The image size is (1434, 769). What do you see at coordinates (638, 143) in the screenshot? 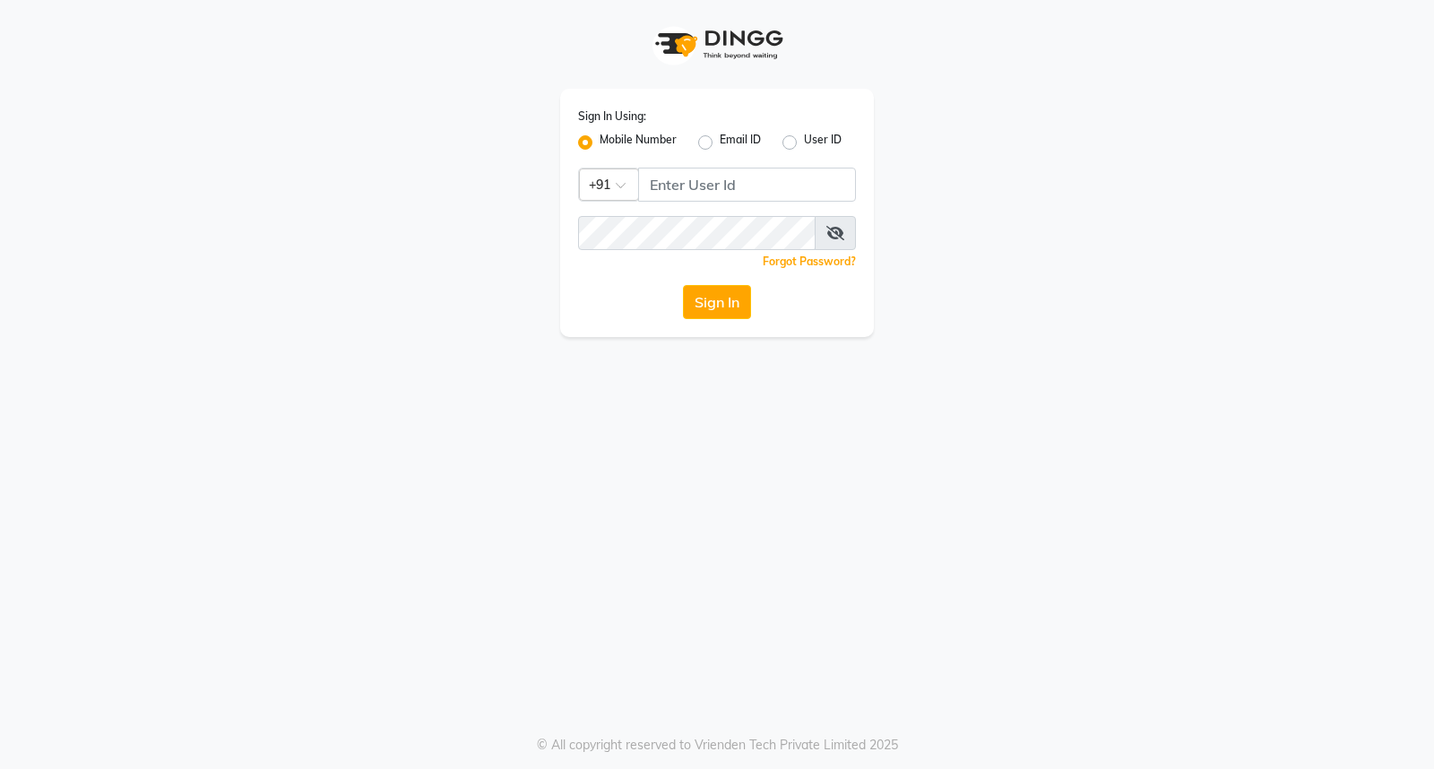
I see `label: Mobile Number` at bounding box center [638, 143].